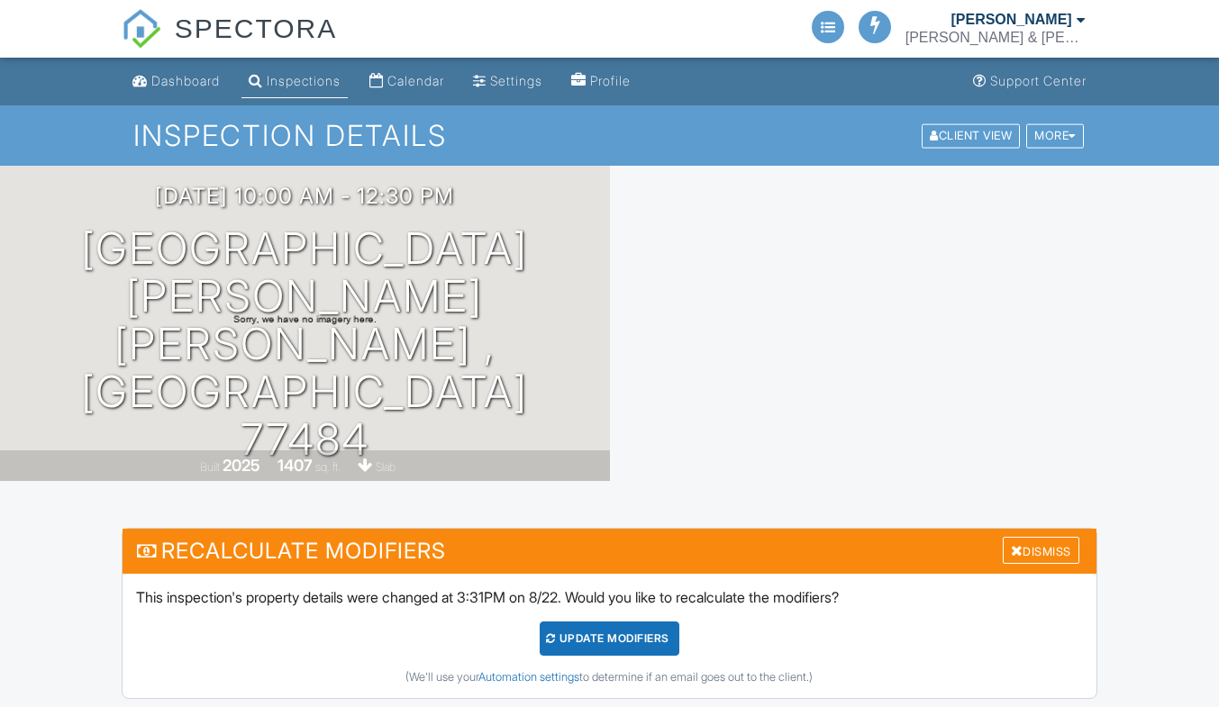 This screenshot has height=707, width=1219. What do you see at coordinates (295, 465) in the screenshot?
I see `div: 1407` at bounding box center [295, 465].